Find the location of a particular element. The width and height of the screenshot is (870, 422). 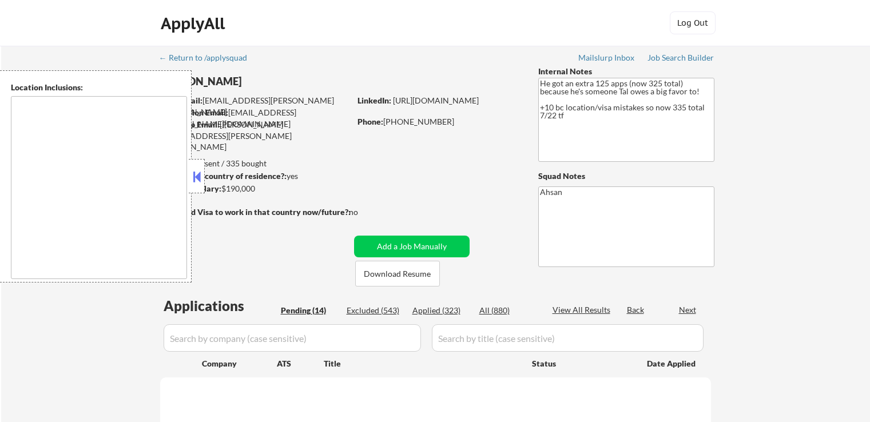

input: Search by company (case sensitive) is located at coordinates (292, 338).